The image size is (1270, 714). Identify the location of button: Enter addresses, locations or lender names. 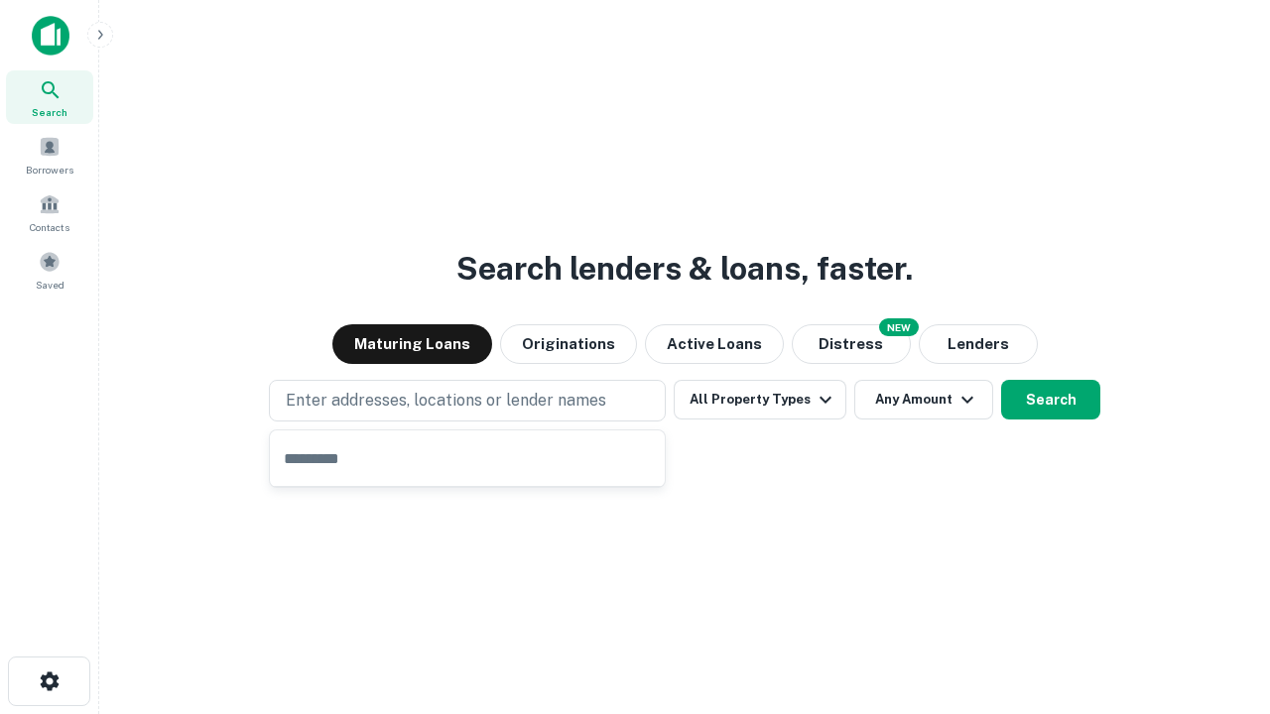
(467, 401).